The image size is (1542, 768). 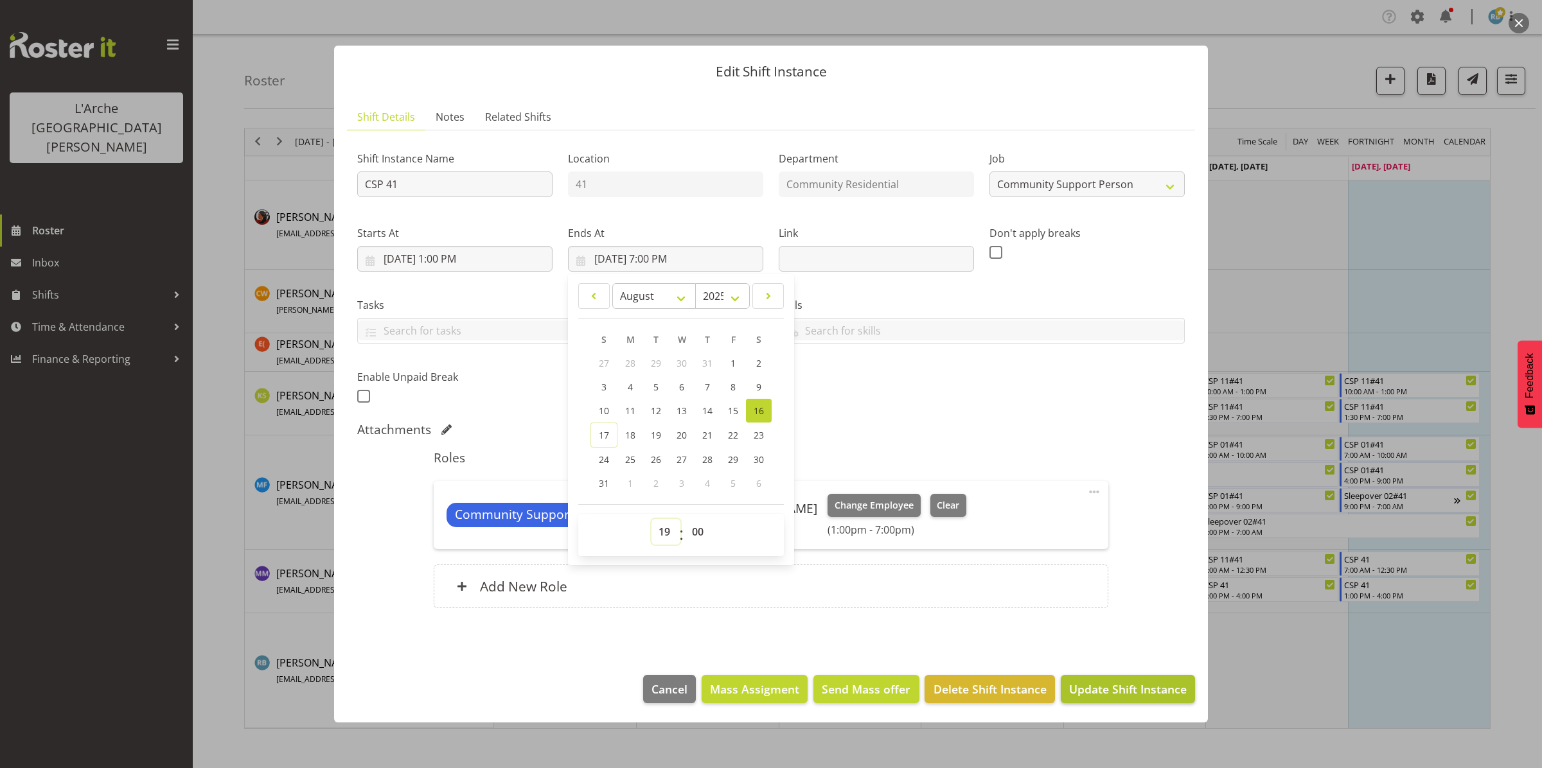 What do you see at coordinates (897, 530) in the screenshot?
I see `h6: (1:00pm - 7:00pm)` at bounding box center [897, 530].